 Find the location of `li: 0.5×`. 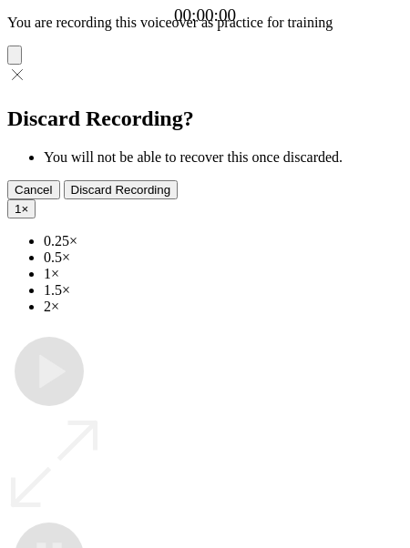

li: 0.5× is located at coordinates (223, 258).